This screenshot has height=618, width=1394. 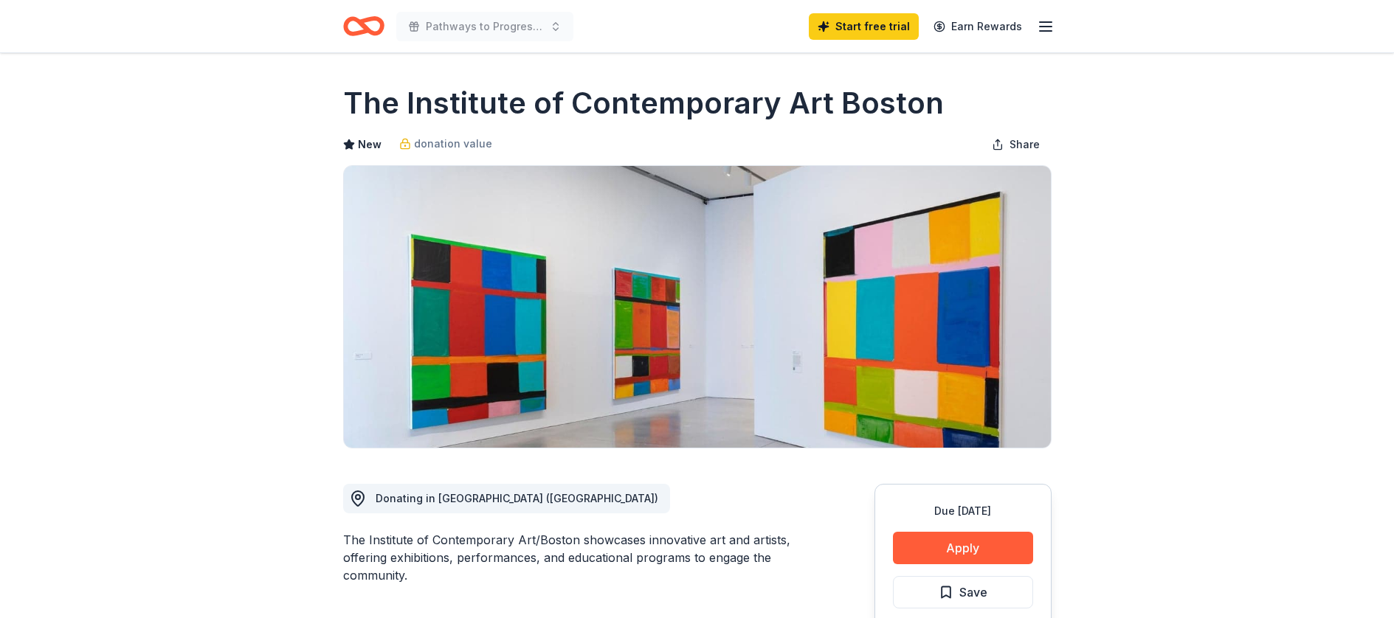 I want to click on a: donation value, so click(x=446, y=144).